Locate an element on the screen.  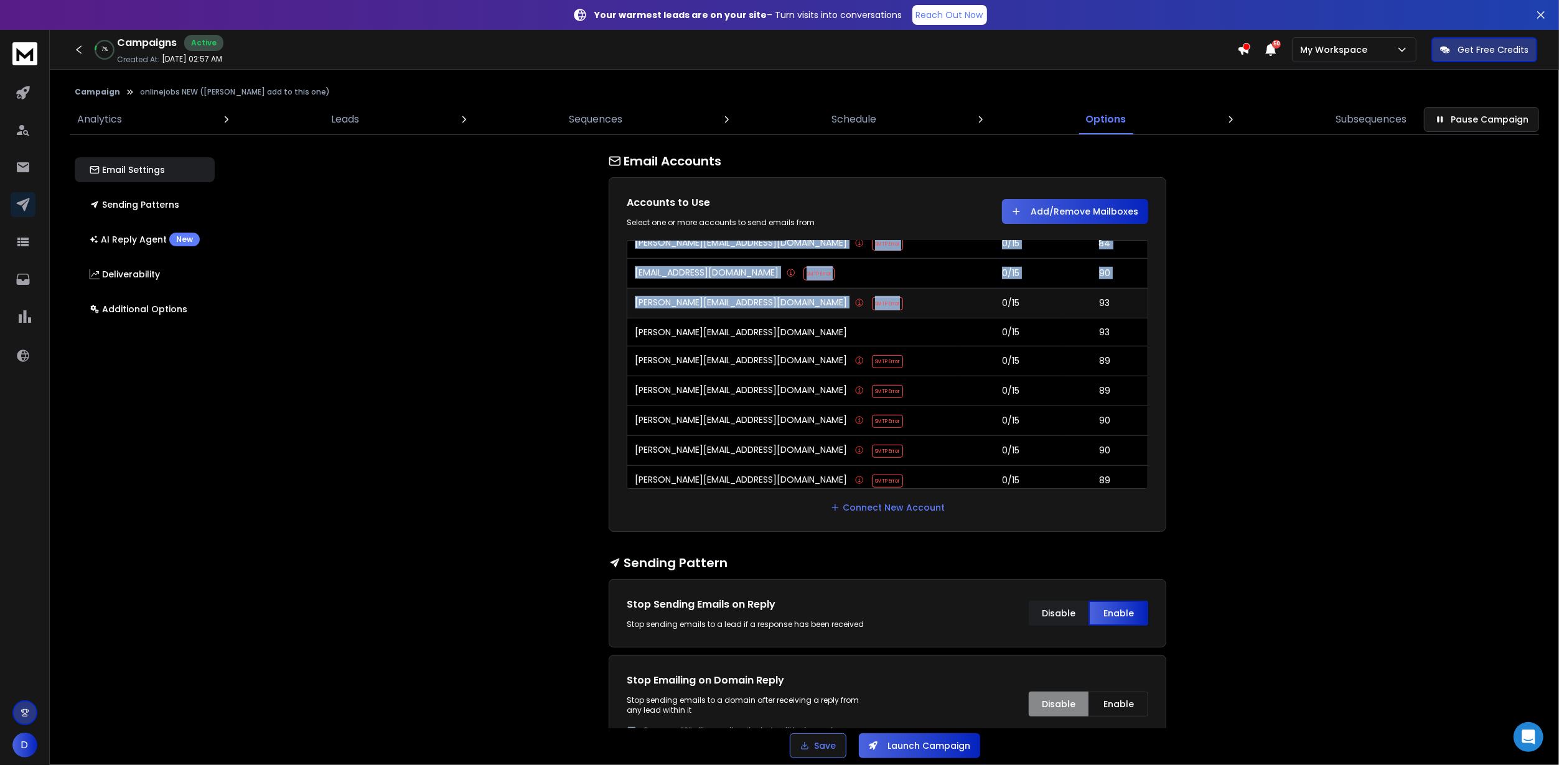
img: logo is located at coordinates (25, 54).